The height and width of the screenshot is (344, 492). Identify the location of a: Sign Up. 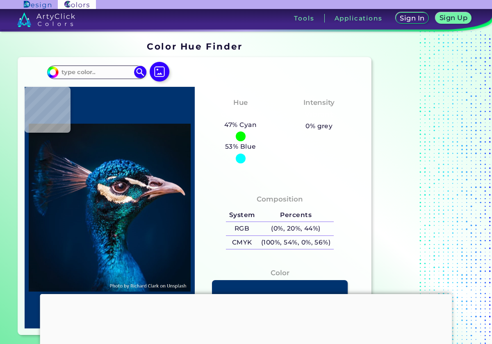
(453, 18).